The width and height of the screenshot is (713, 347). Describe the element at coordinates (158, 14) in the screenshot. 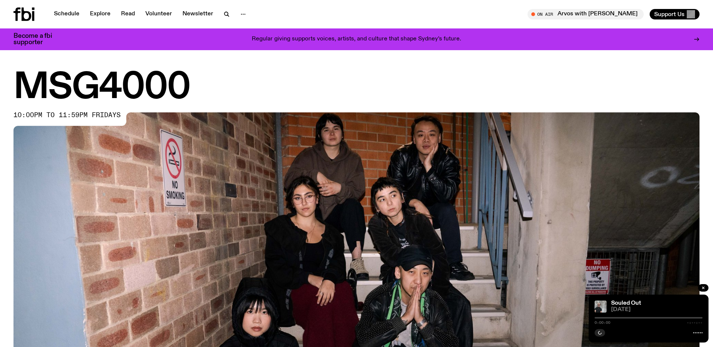

I see `a: Volunteer` at that location.